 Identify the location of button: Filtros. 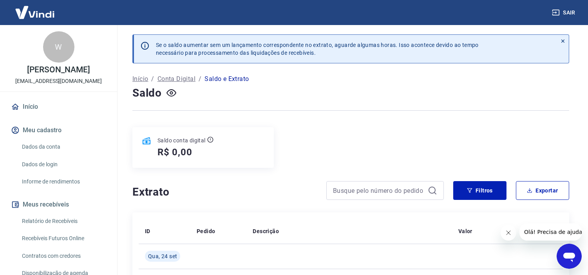
(480, 191).